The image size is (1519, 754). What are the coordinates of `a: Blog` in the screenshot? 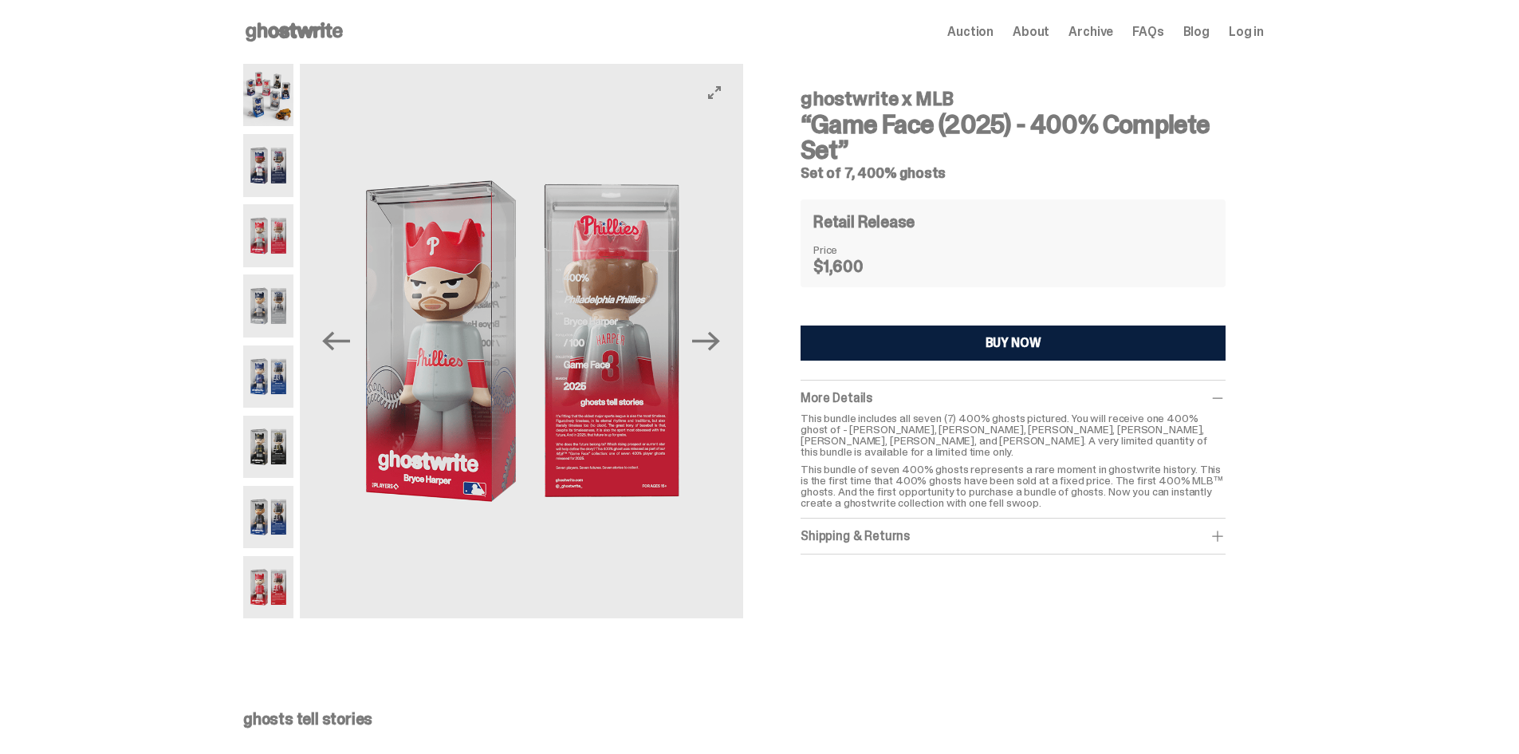 It's located at (1196, 32).